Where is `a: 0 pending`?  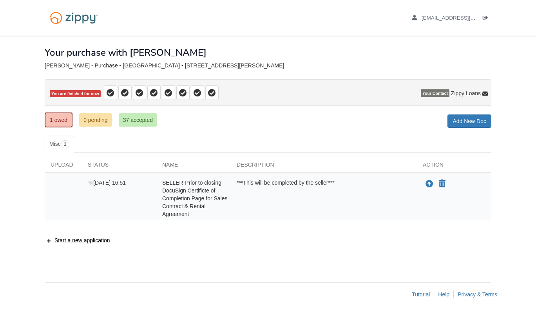
a: 0 pending is located at coordinates (96, 120).